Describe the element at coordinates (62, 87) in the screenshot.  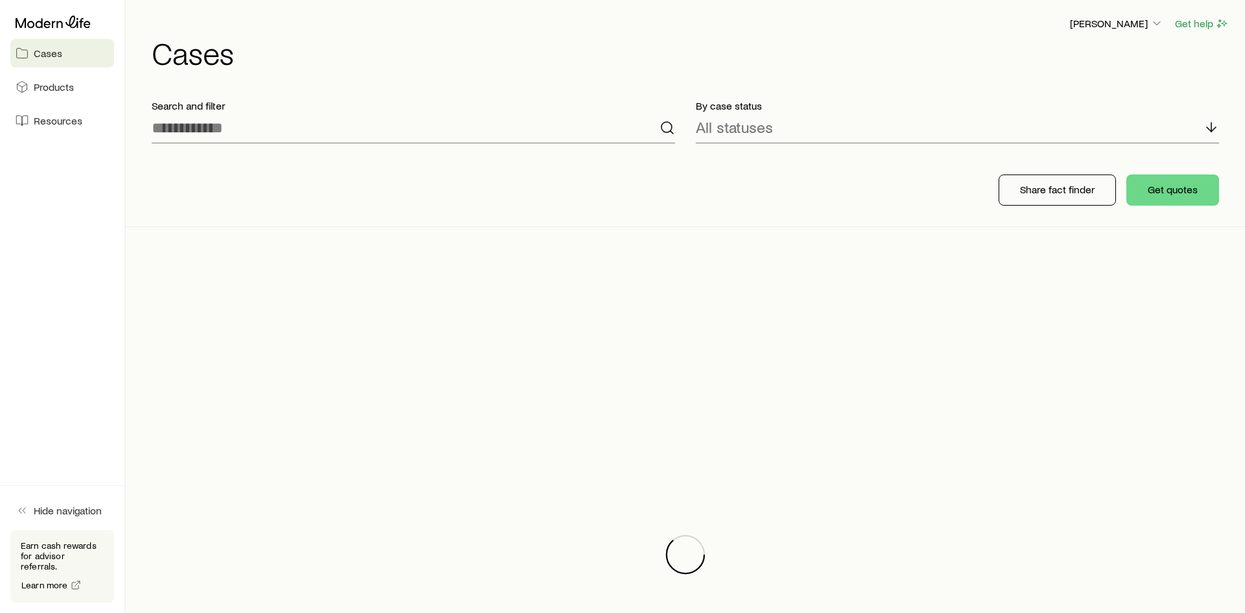
I see `a: Products` at that location.